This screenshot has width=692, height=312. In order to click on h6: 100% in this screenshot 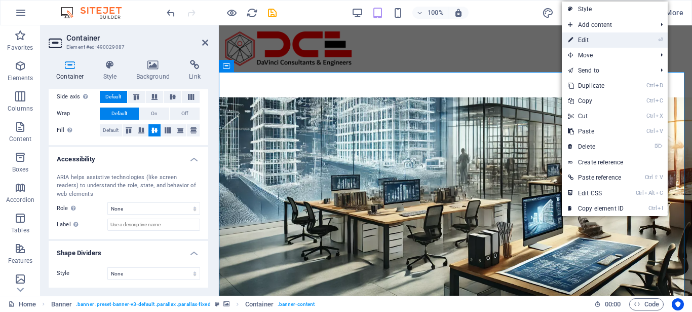, I will do `click(436, 13)`.